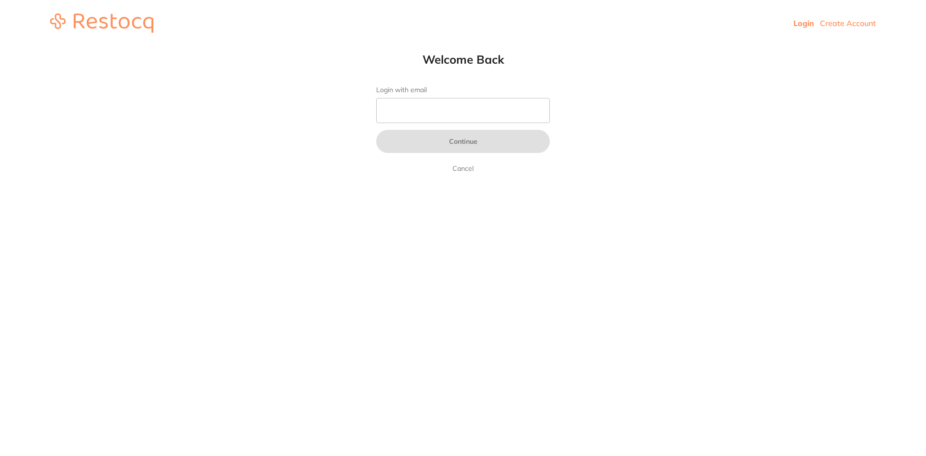 The height and width of the screenshot is (456, 926). I want to click on button: Continue, so click(463, 141).